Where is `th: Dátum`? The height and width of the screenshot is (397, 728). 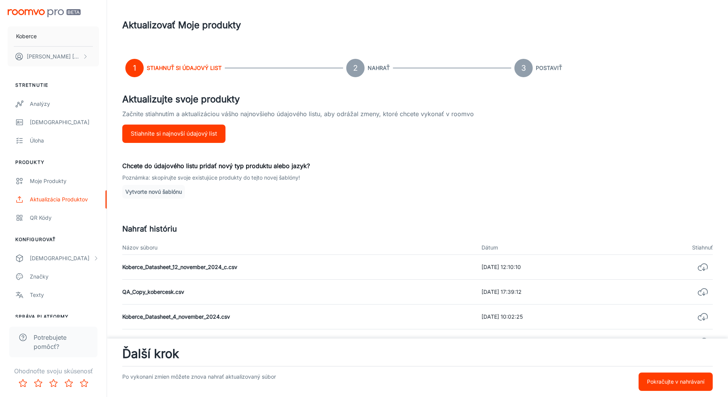 th: Dátum is located at coordinates (555, 248).